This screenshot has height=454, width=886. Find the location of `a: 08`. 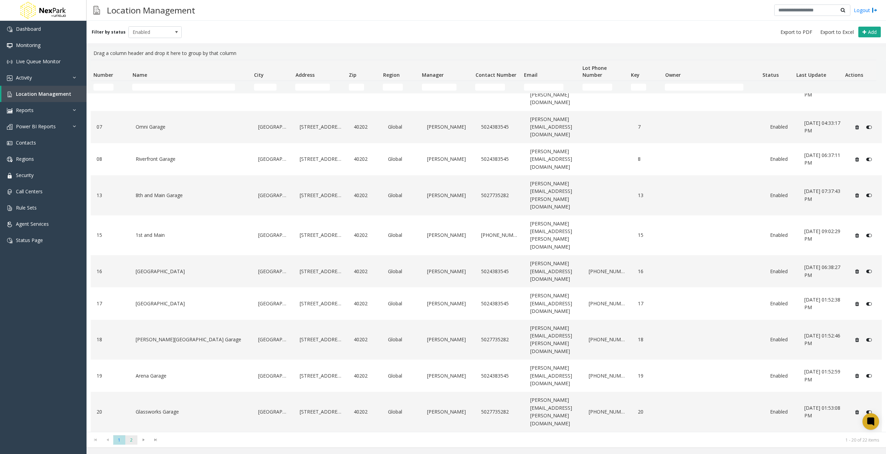

a: 08 is located at coordinates (110, 159).